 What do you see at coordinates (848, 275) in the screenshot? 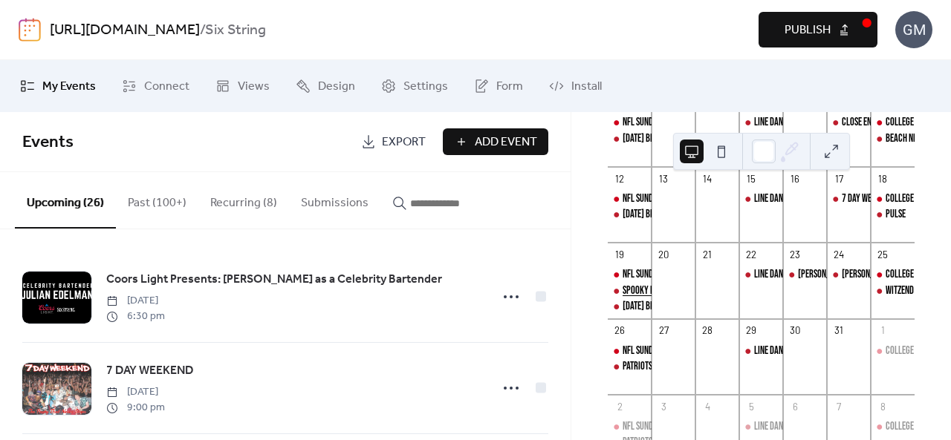
I see `div: Drake White – Keep It Movin’ Tour` at bounding box center [848, 275].